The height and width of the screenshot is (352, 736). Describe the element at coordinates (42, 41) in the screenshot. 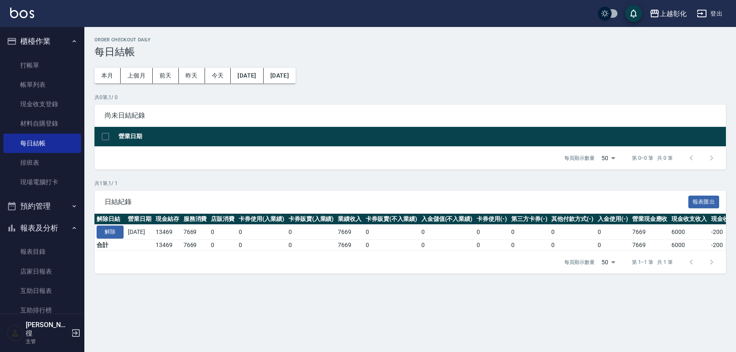

I see `button: 櫃檯作業` at that location.